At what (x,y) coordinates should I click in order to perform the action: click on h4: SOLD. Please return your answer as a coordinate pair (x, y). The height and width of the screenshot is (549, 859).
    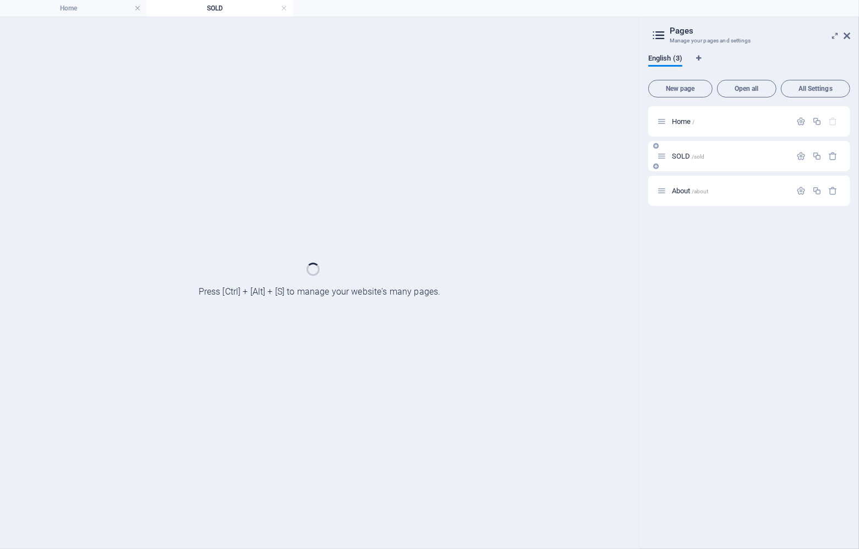
    Looking at the image, I should click on (220, 8).